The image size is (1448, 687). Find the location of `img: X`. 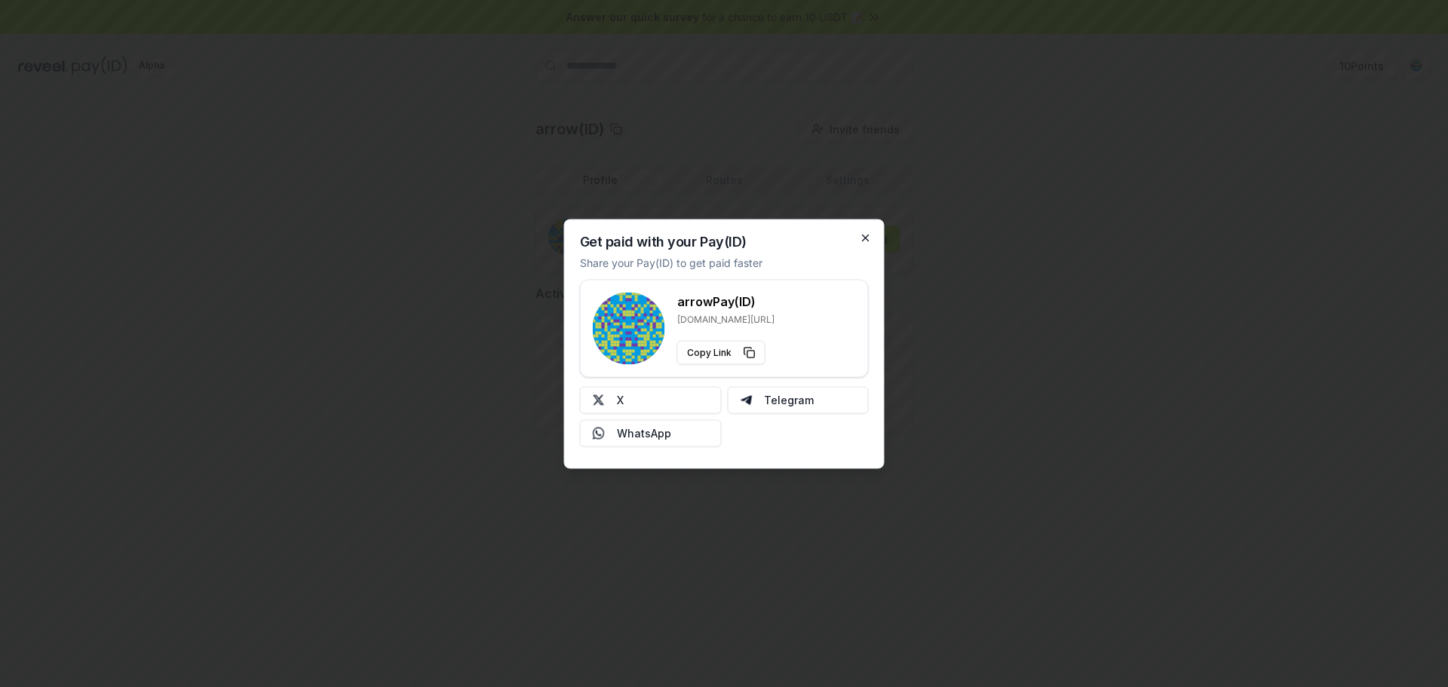

img: X is located at coordinates (599, 400).